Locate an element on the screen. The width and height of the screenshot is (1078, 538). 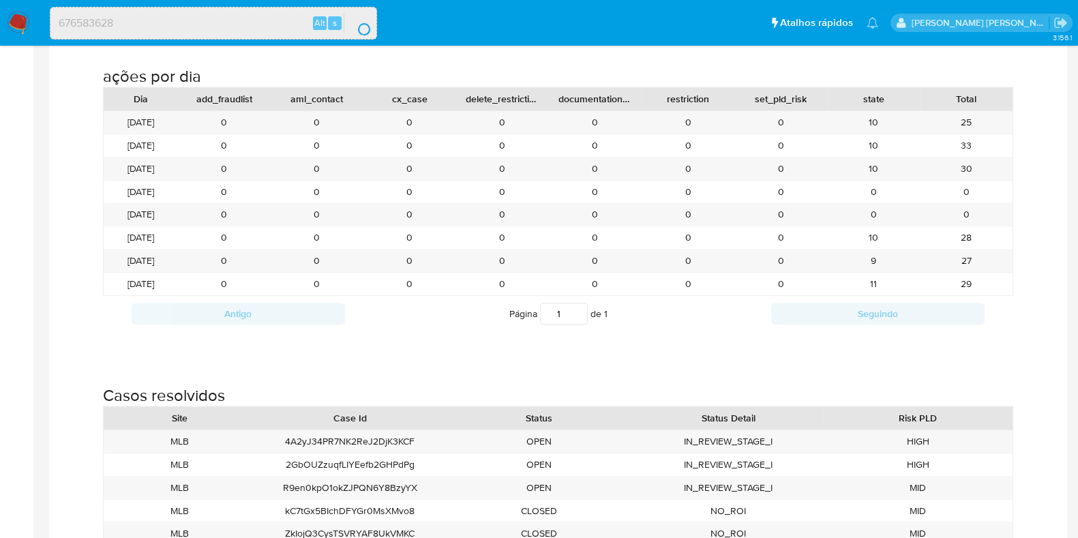
div: Status is located at coordinates (539, 418).